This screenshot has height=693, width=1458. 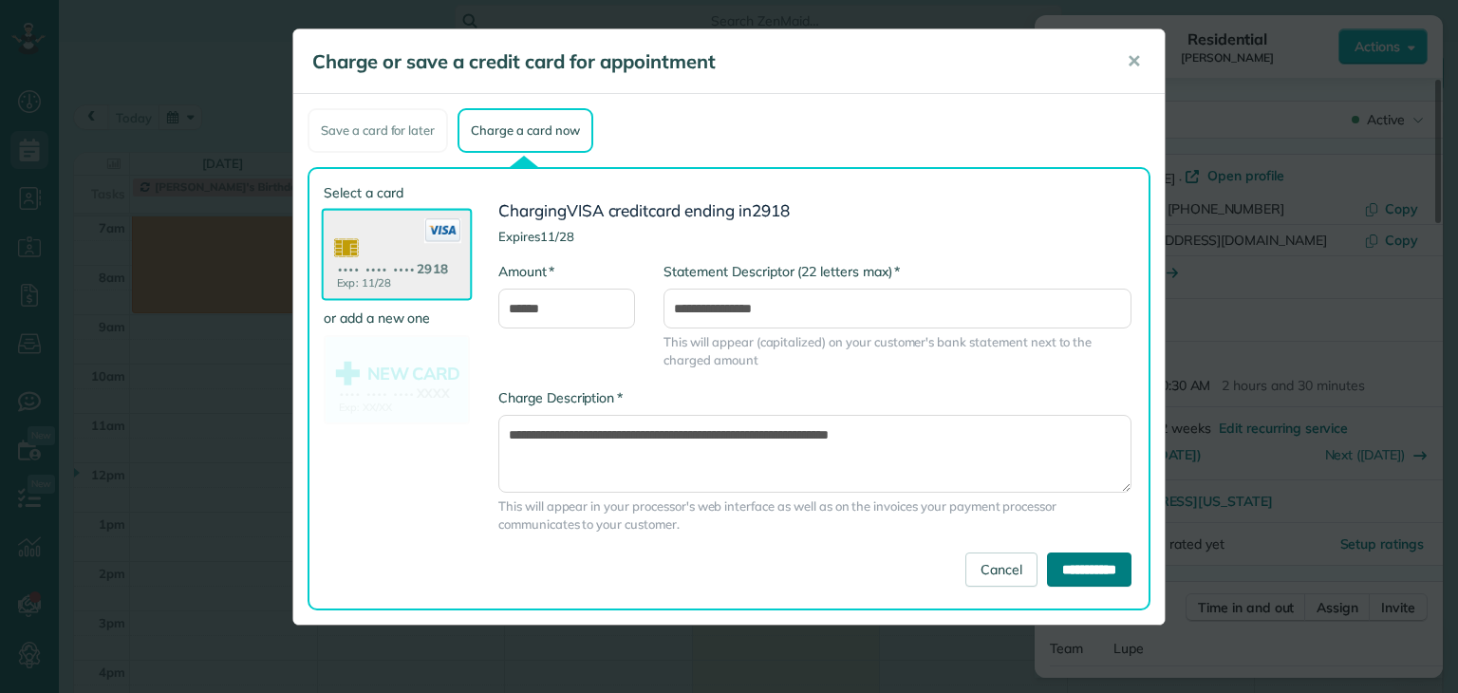 I want to click on label: Select a card, so click(x=397, y=193).